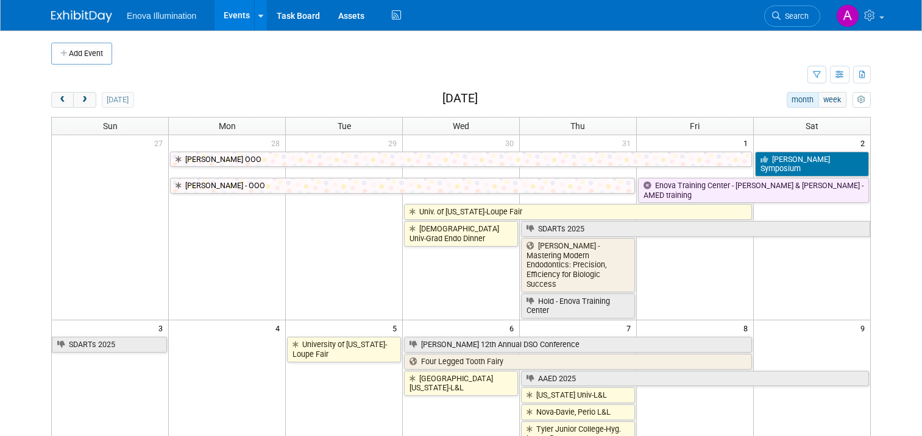 The width and height of the screenshot is (922, 436). I want to click on img: Andrea Miller, so click(848, 16).